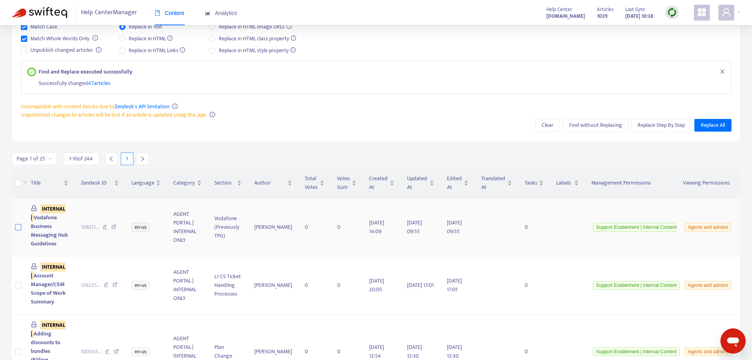 The image size is (752, 360). Describe the element at coordinates (151, 39) in the screenshot. I see `span: Replace in HTML` at that location.